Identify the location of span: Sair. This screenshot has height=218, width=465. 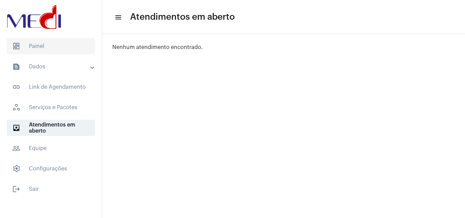
(51, 189).